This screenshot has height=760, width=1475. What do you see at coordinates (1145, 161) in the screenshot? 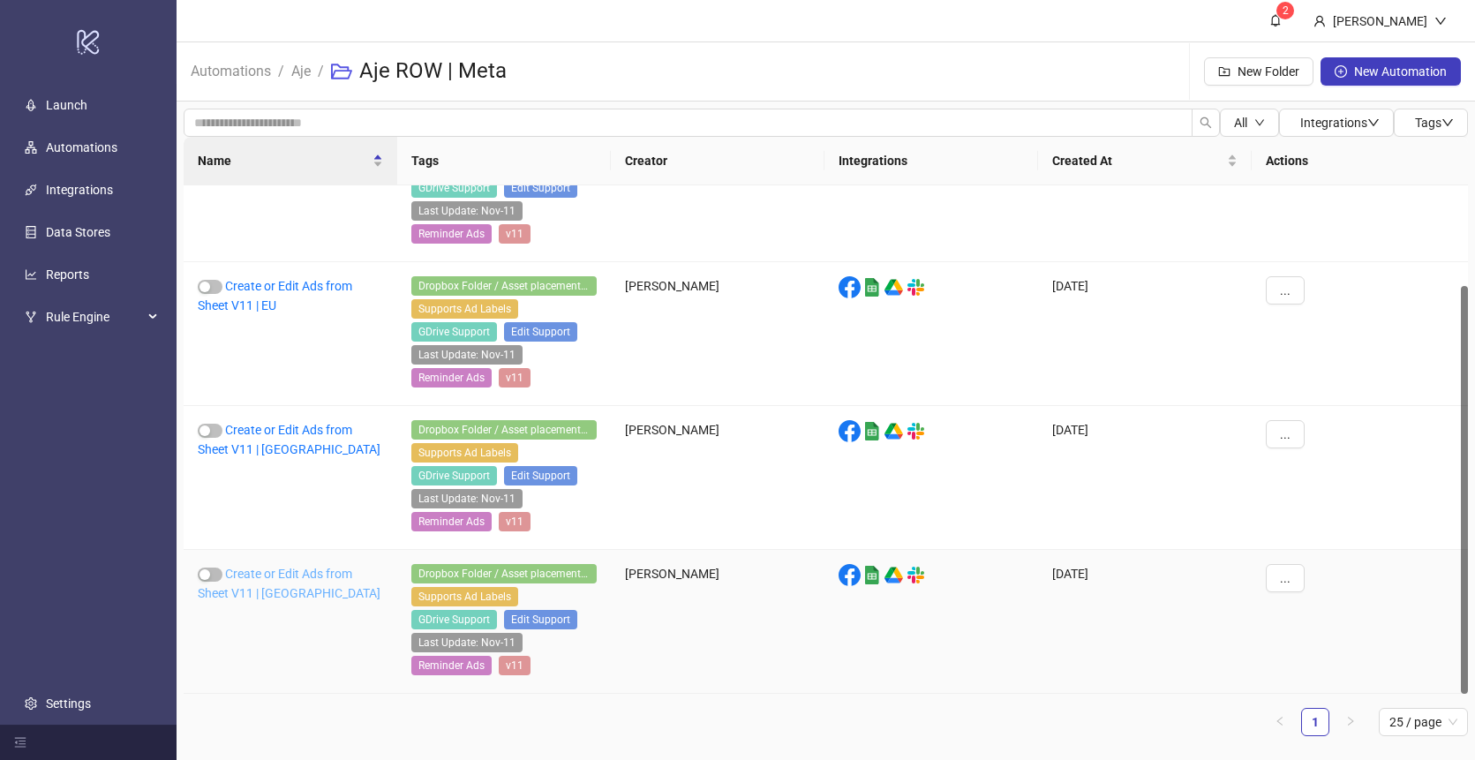
I see `th: Created At` at bounding box center [1145, 161].